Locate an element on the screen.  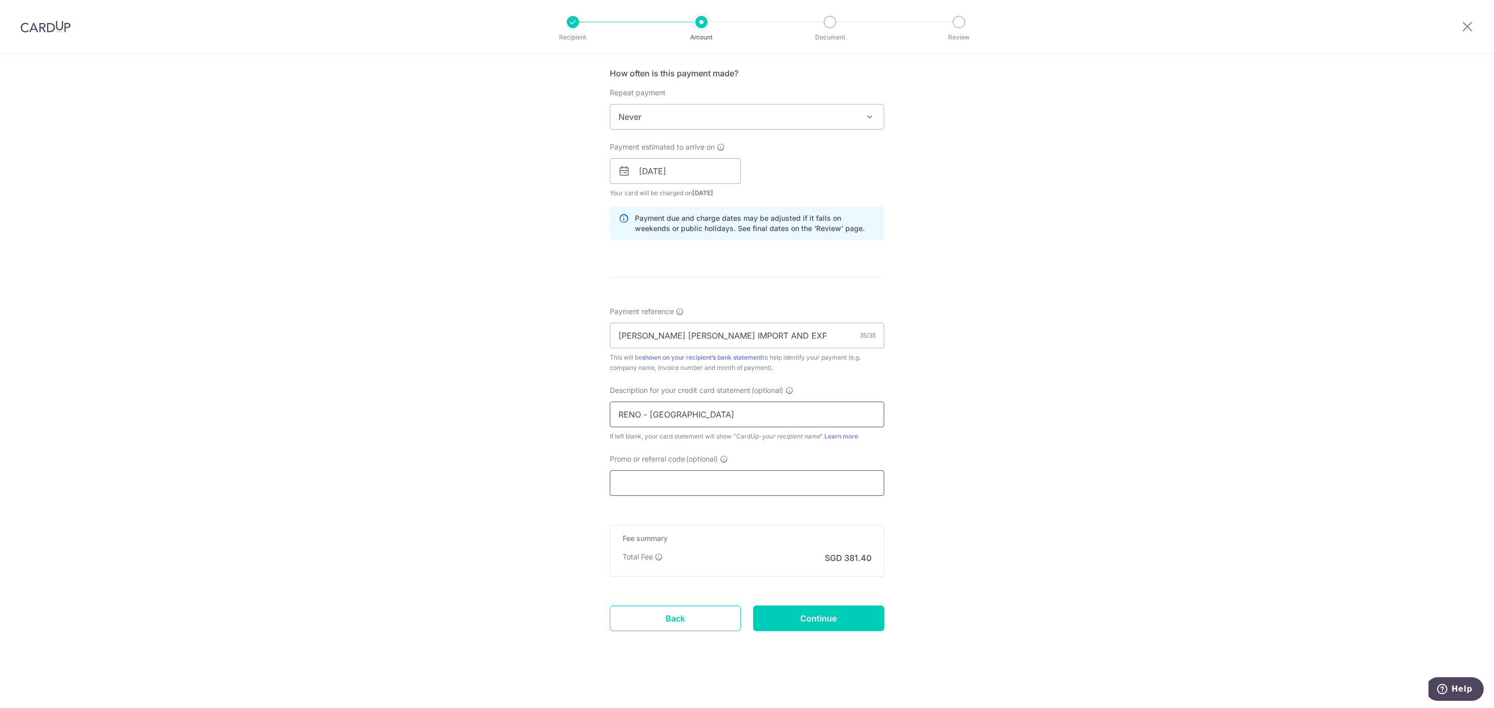
div: If left blank, your card statement will show "CardUp- ". is located at coordinates (747, 436).